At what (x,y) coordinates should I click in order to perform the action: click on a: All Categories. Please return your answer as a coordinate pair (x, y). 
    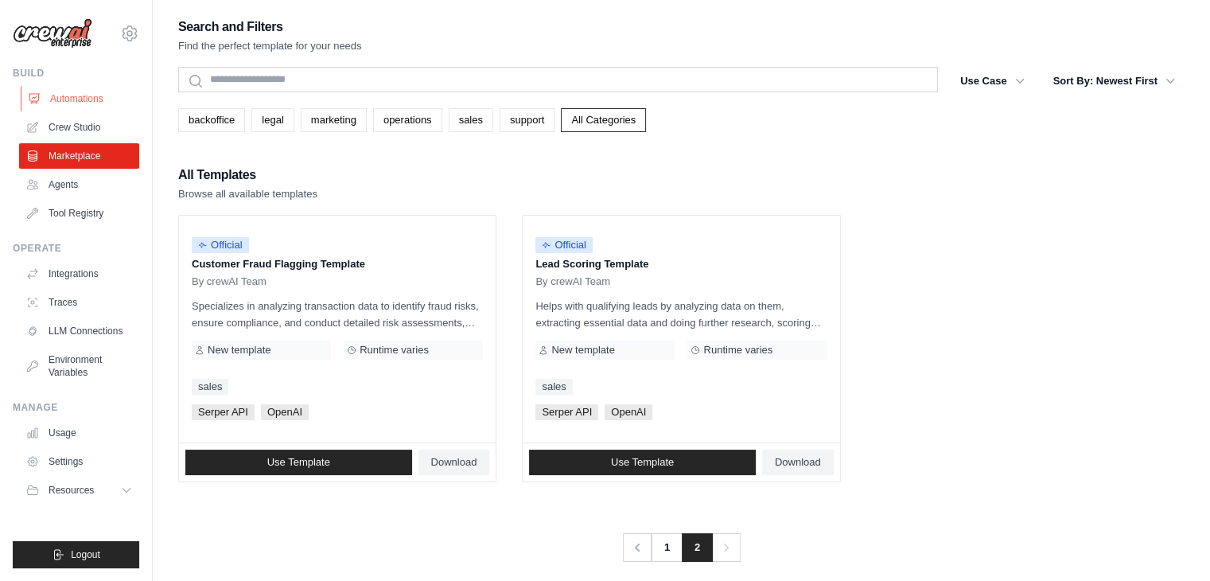
    Looking at the image, I should click on (603, 120).